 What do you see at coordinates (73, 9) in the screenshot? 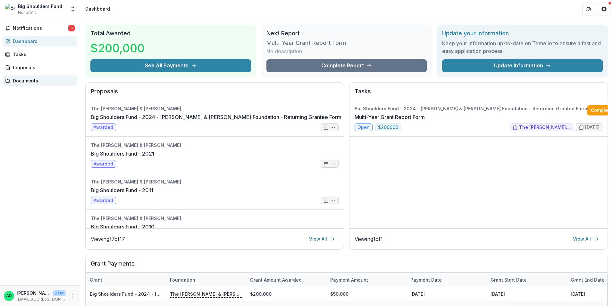
I see `button: Open entity switcher` at bounding box center [73, 9].